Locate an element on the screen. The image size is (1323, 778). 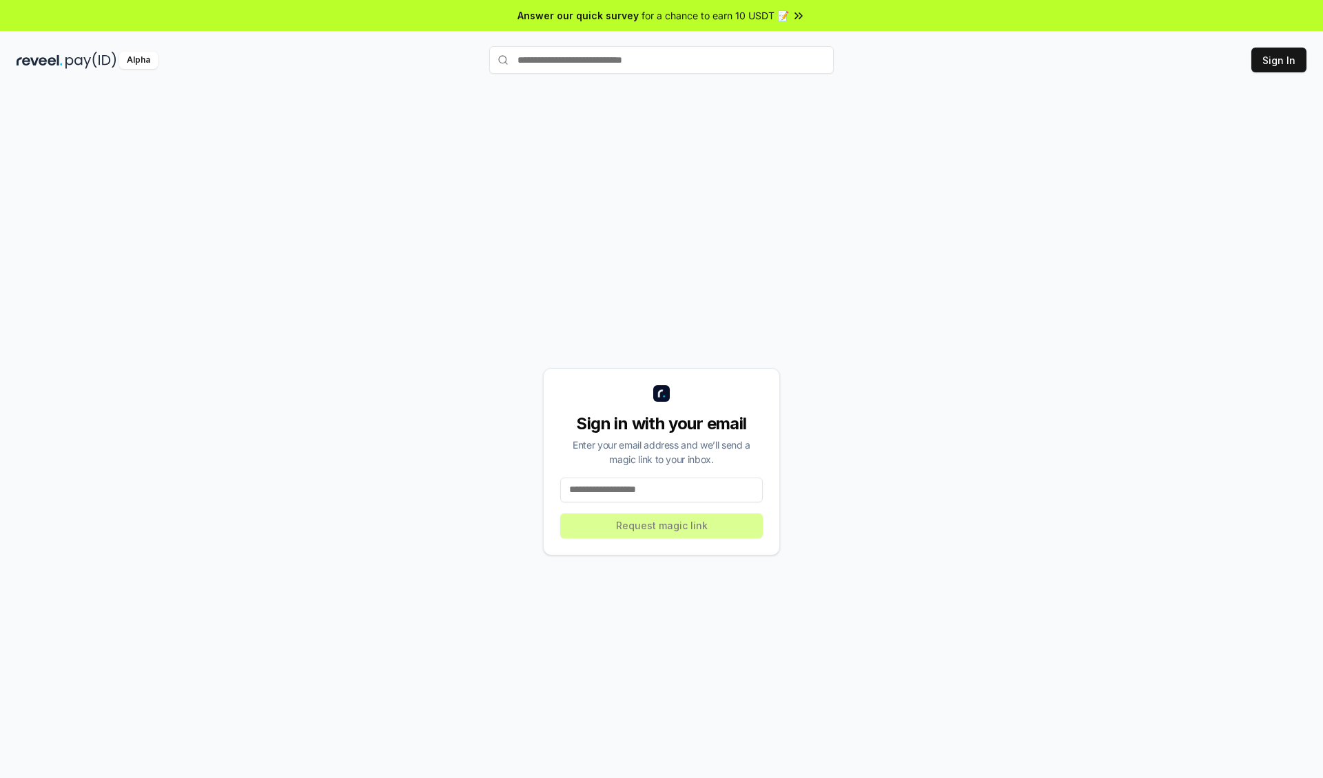
img: reveel_dark is located at coordinates (39, 60).